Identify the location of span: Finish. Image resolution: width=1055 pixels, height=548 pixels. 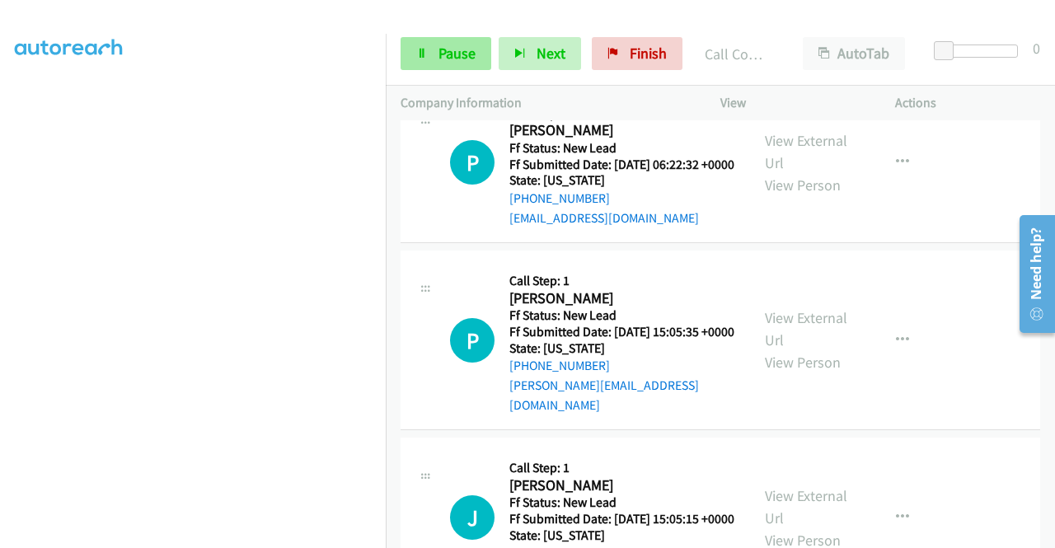
(648, 53).